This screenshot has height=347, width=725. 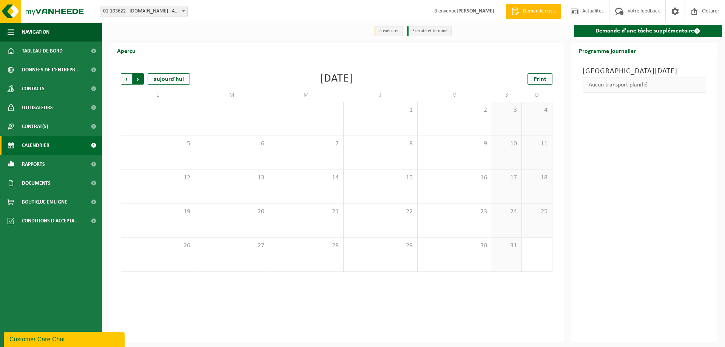 What do you see at coordinates (507, 246) in the screenshot?
I see `span: 31` at bounding box center [507, 246].